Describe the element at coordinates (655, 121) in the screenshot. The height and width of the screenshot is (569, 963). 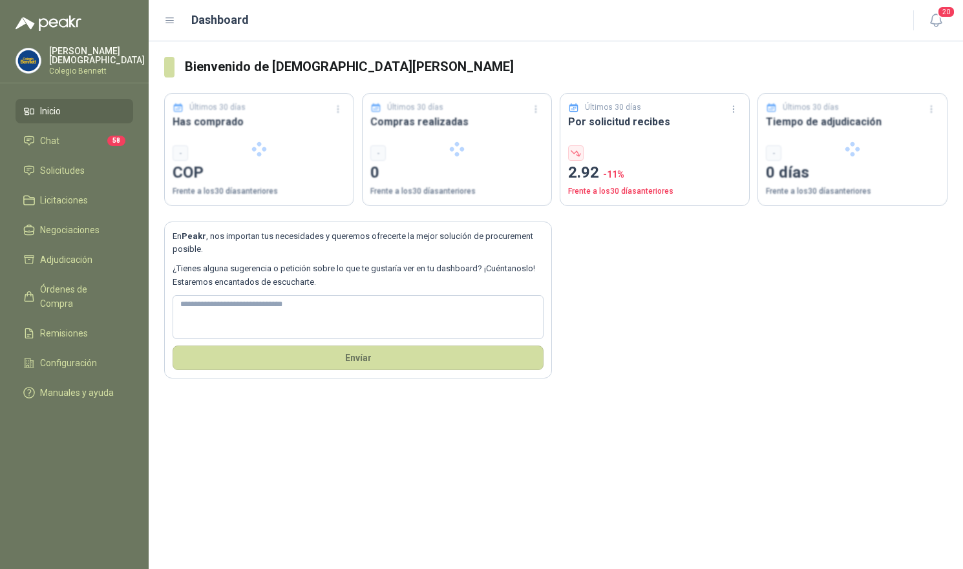
I see `h3: Por solicitud recibes` at that location.